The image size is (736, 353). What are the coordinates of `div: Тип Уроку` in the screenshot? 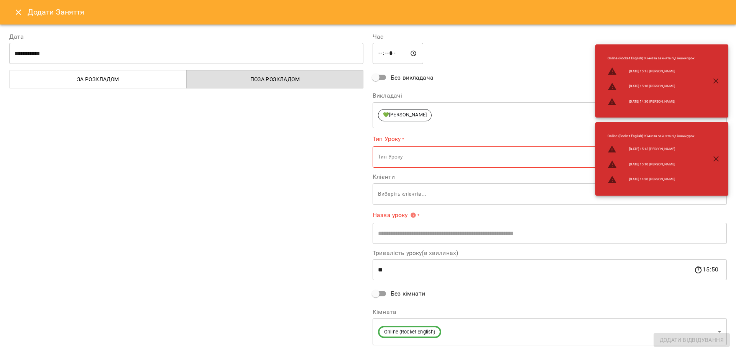 It's located at (549, 157).